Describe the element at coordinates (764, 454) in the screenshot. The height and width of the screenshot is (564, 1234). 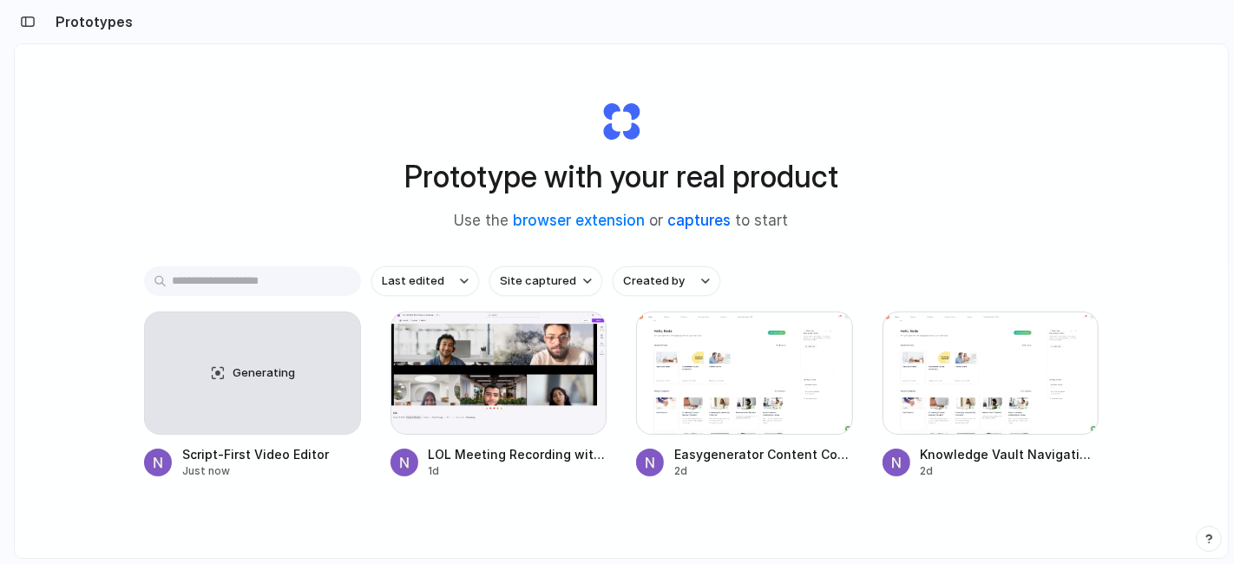
I see `span: Easygenerator Content Conversion Interface` at that location.